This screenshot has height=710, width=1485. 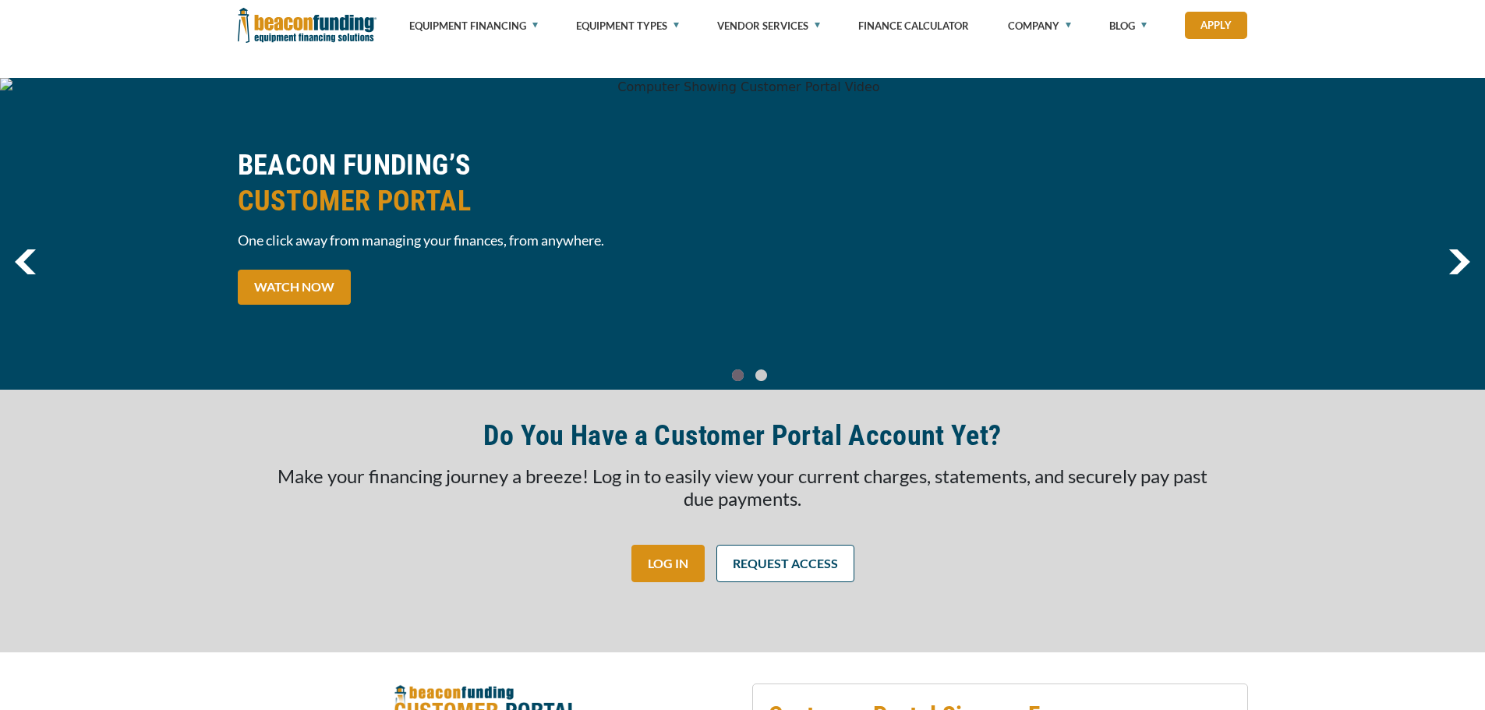 I want to click on h2: BEACON FUNDING’S, so click(x=486, y=183).